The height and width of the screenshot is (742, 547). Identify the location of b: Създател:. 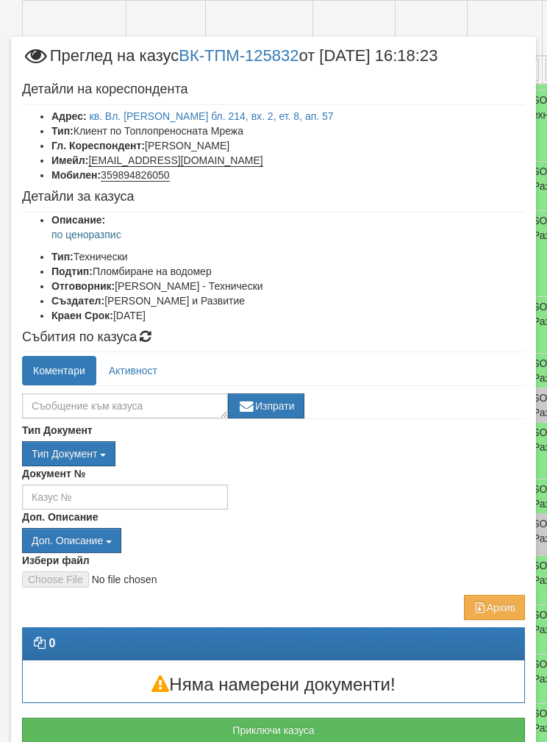
(78, 301).